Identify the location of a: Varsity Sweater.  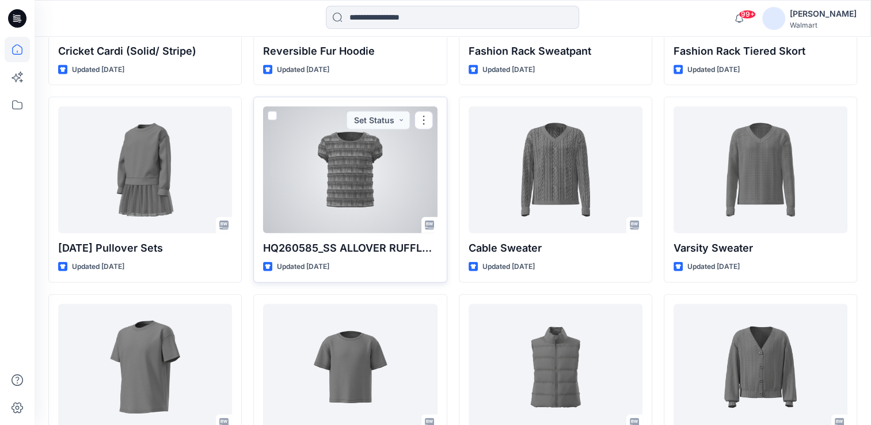
(760, 170).